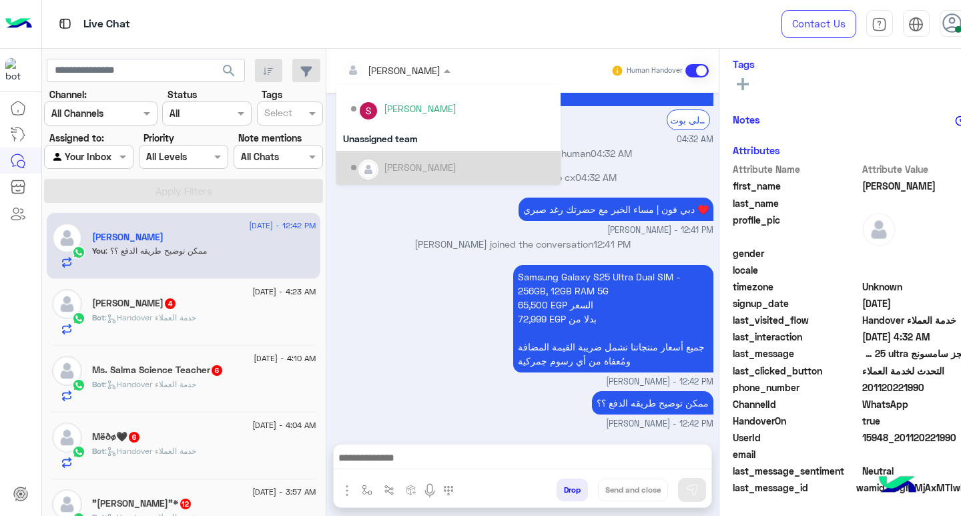  Describe the element at coordinates (612, 243) in the screenshot. I see `span: 12:41 PM` at that location.